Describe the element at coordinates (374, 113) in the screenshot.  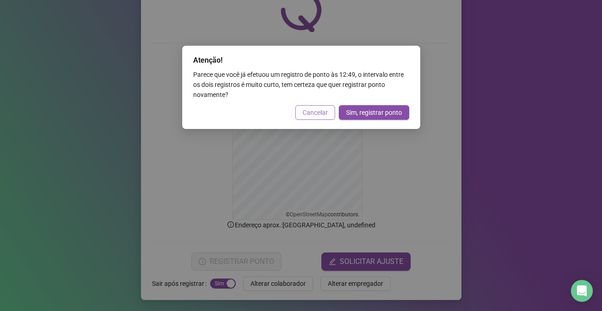
I see `span: Sim, registrar ponto` at that location.